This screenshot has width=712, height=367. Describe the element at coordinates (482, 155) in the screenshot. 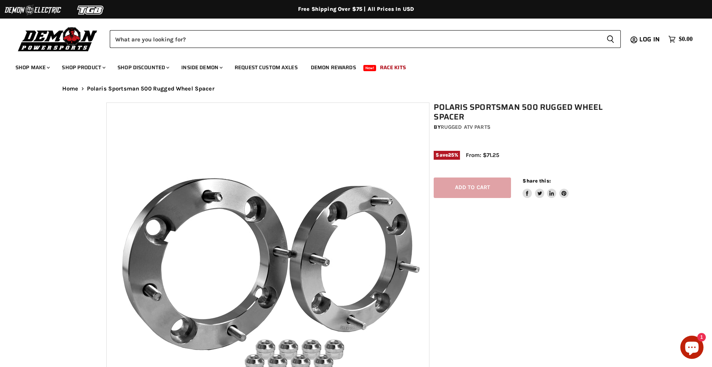

I see `span: From: $71.25` at that location.